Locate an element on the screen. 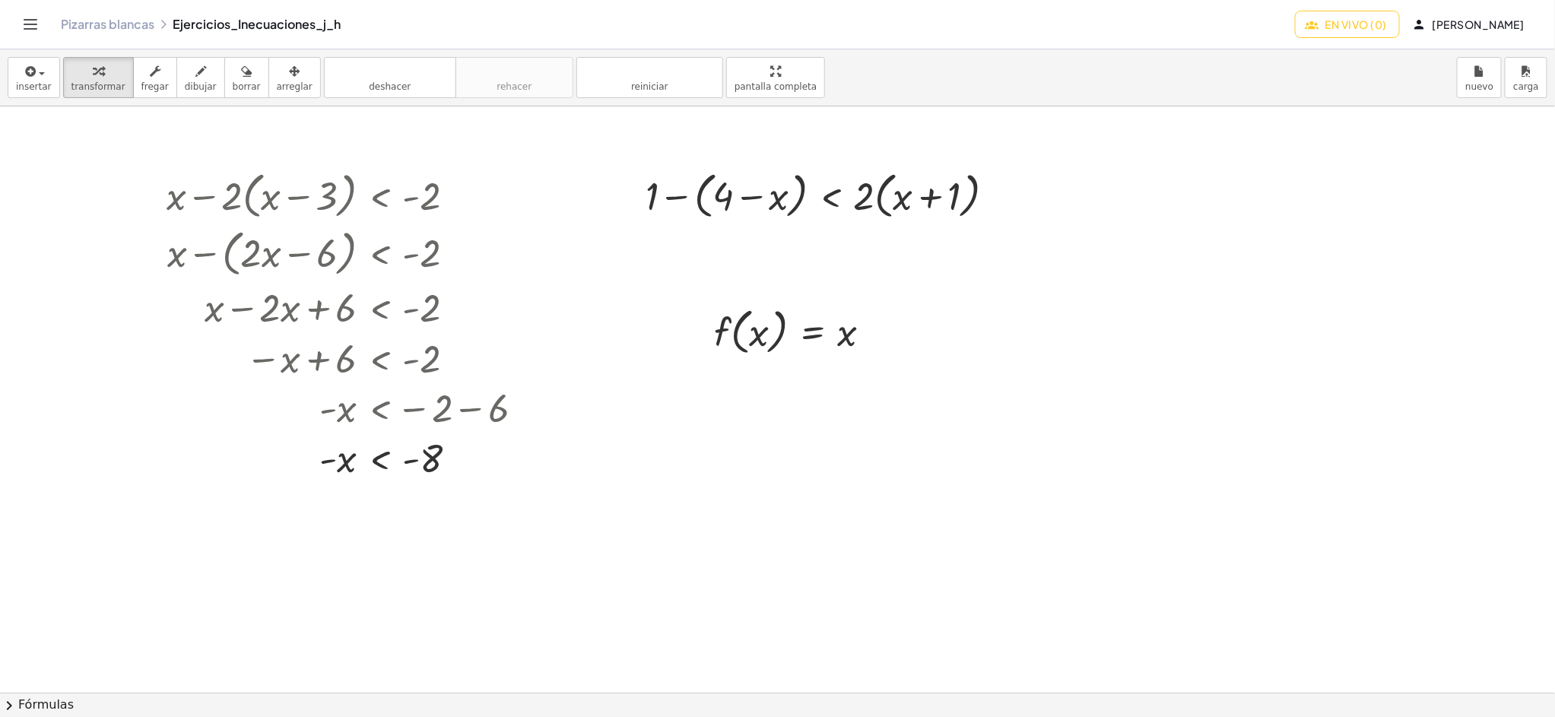 The image size is (1555, 717). font: transformar is located at coordinates (98, 87).